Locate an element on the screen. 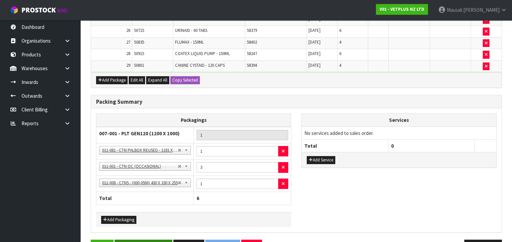  td: No services added to sales order. is located at coordinates (399, 133).